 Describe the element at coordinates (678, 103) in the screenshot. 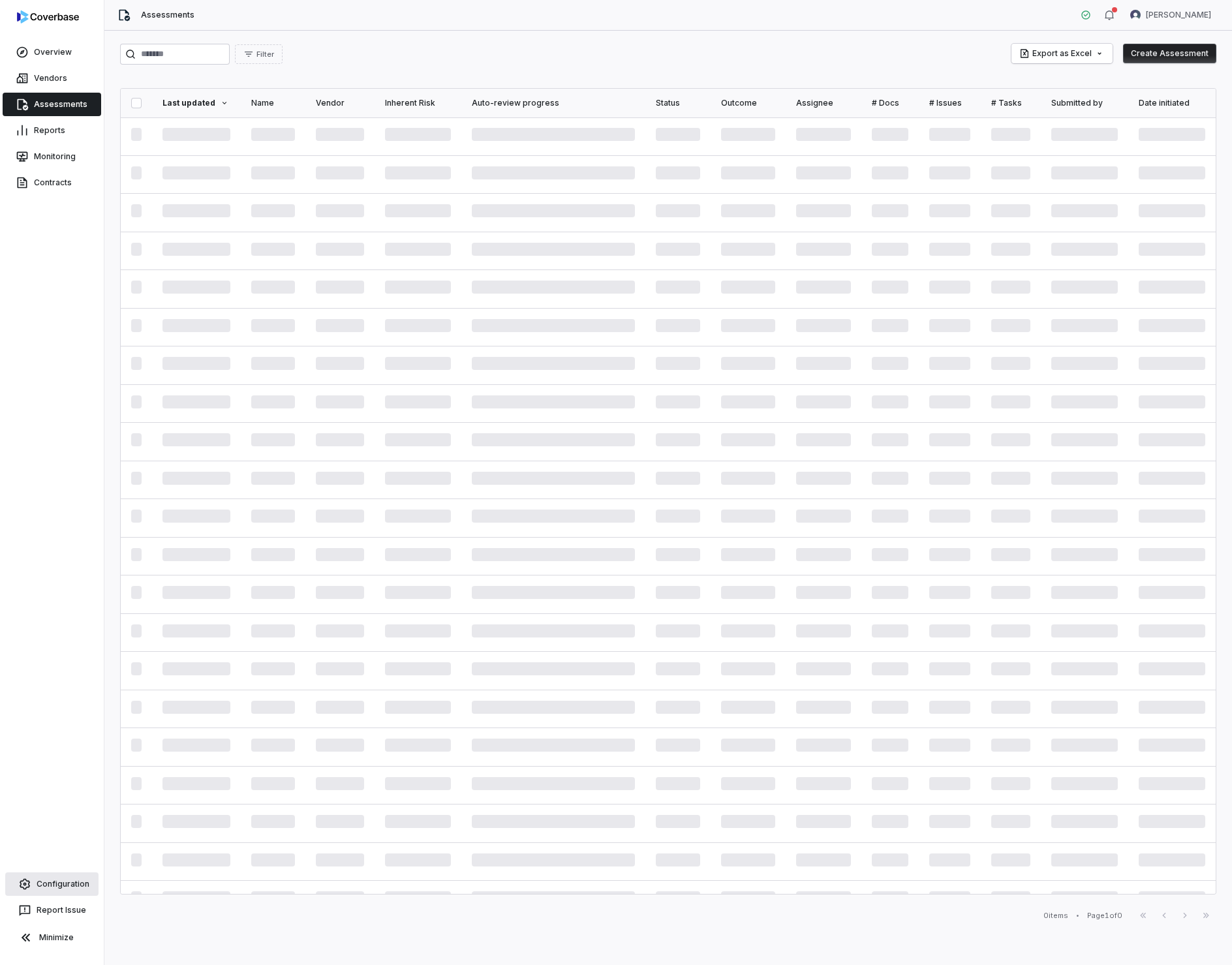

I see `div: Status` at that location.